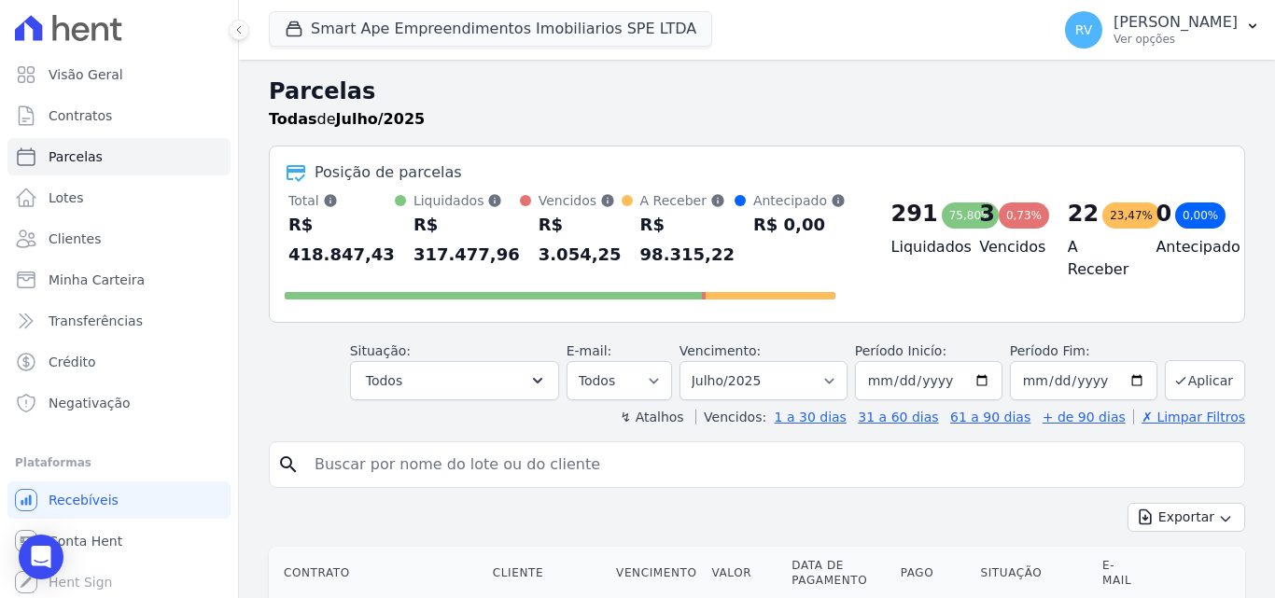 Image resolution: width=1275 pixels, height=598 pixels. I want to click on button: Todos, so click(455, 381).